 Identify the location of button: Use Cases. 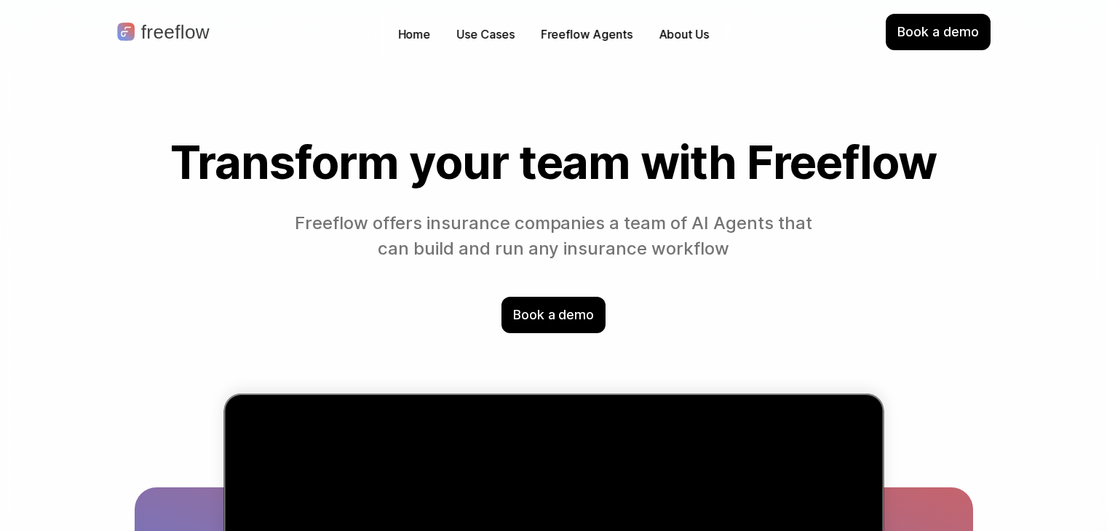
(485, 34).